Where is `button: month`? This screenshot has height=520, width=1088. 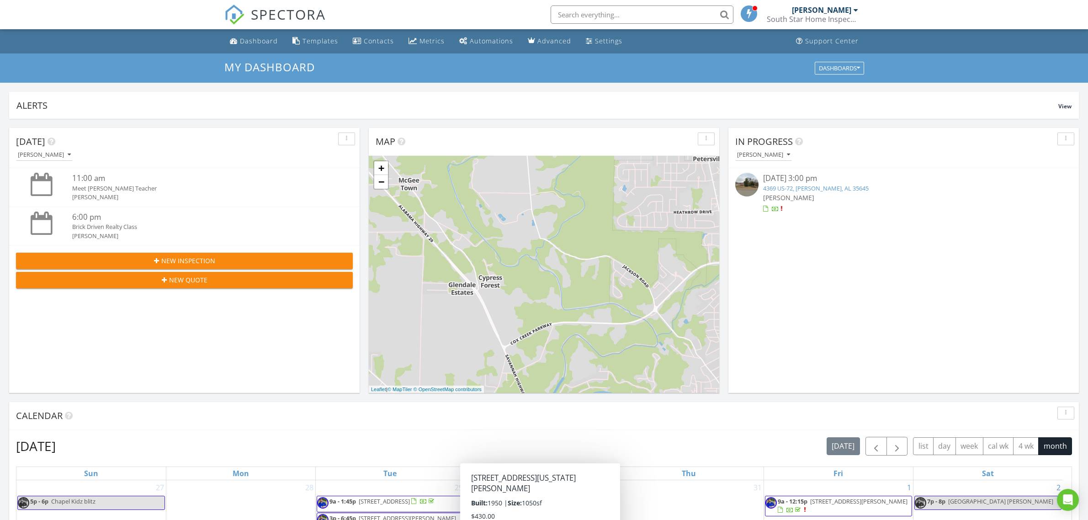 button: month is located at coordinates (1055, 446).